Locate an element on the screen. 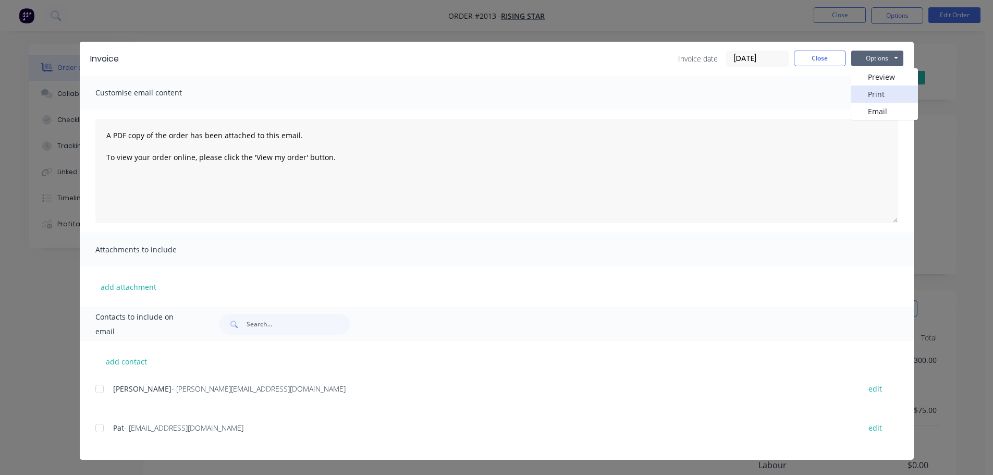 The width and height of the screenshot is (993, 475). span: Contacts to include on email is located at coordinates (144, 324).